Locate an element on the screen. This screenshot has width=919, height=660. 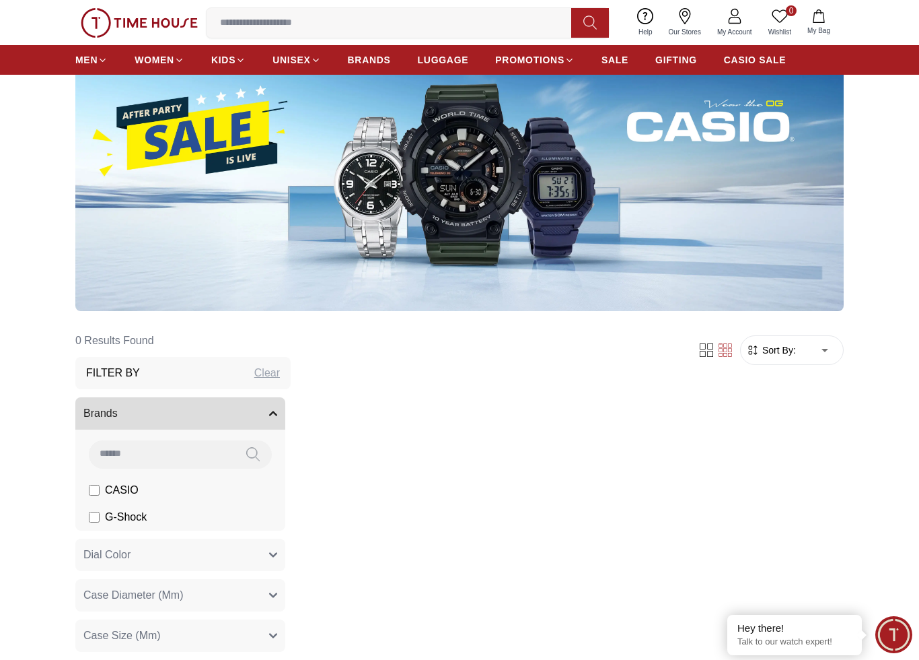
a: Help is located at coordinates (645, 22).